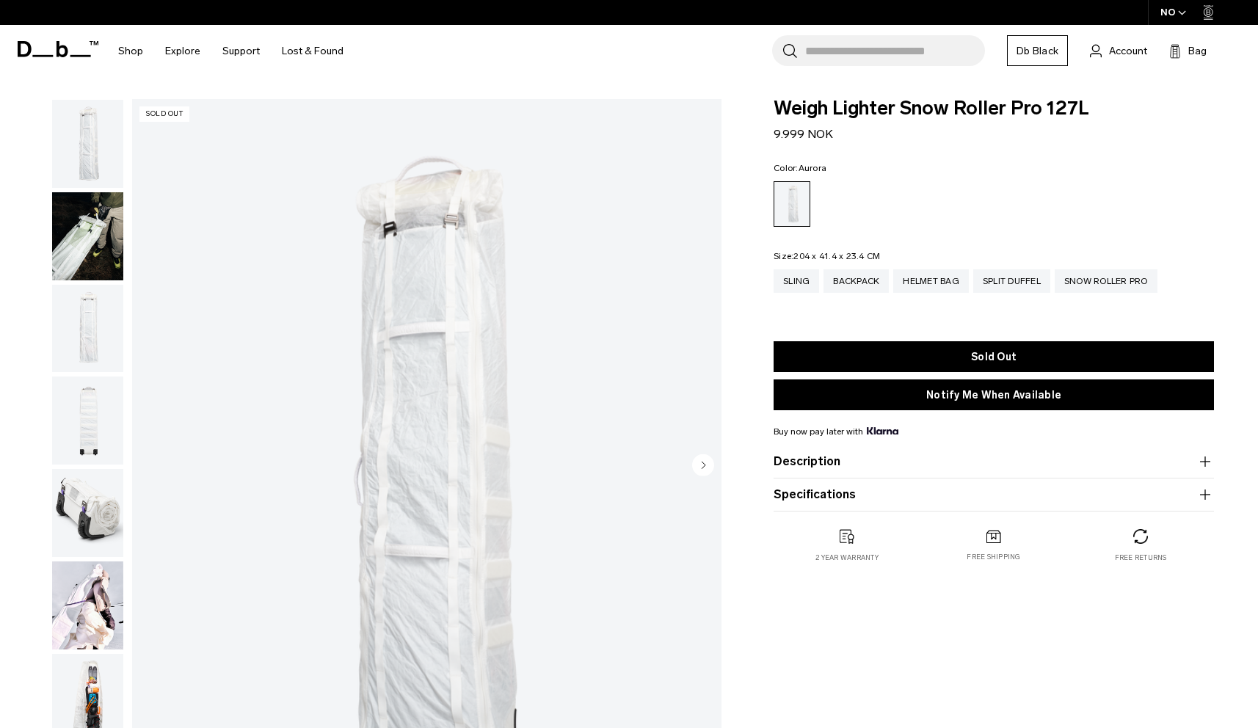 This screenshot has height=728, width=1258. I want to click on img: Weigh_Lighter_Snow_Roller_Pro_127L_4.png, so click(87, 513).